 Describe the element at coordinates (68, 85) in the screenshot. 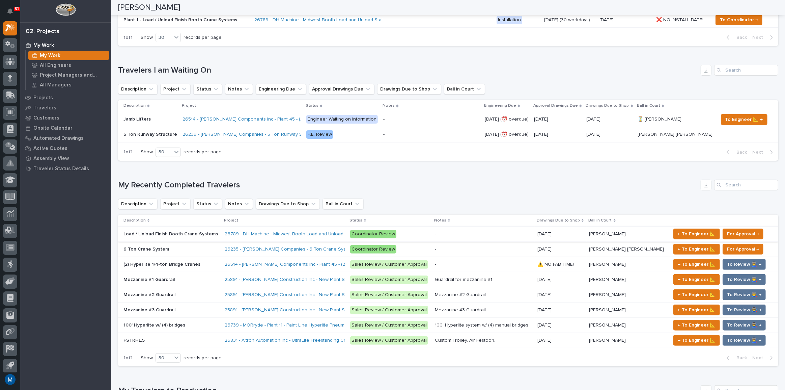

I see `a: All Managers` at that location.